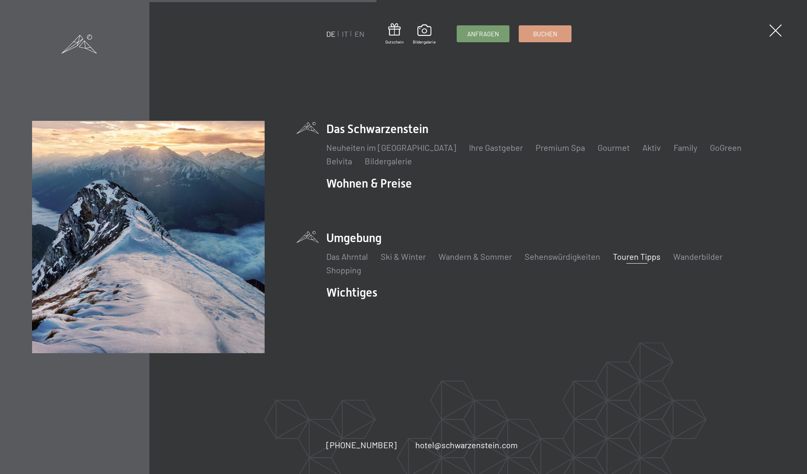 This screenshot has width=807, height=474. I want to click on a: EN, so click(359, 34).